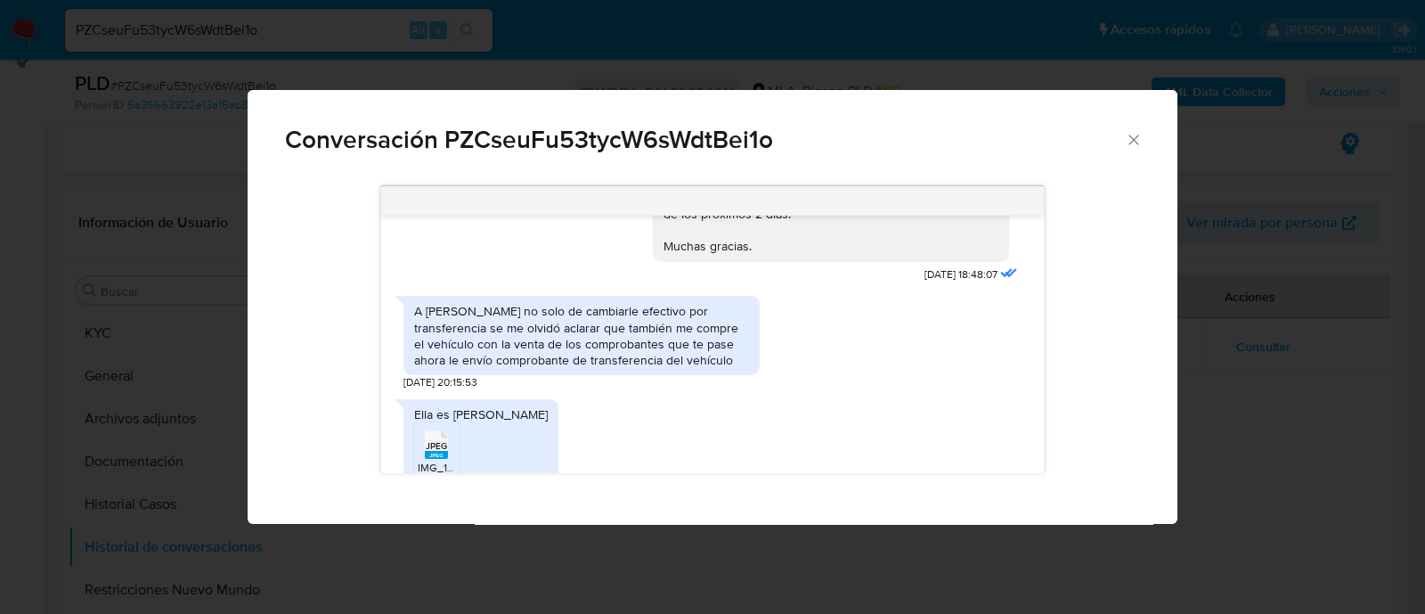 The width and height of the screenshot is (1425, 614). What do you see at coordinates (705, 140) in the screenshot?
I see `span: Conversación PZCseuFu53tycW6sWdtBei1o` at bounding box center [705, 140].